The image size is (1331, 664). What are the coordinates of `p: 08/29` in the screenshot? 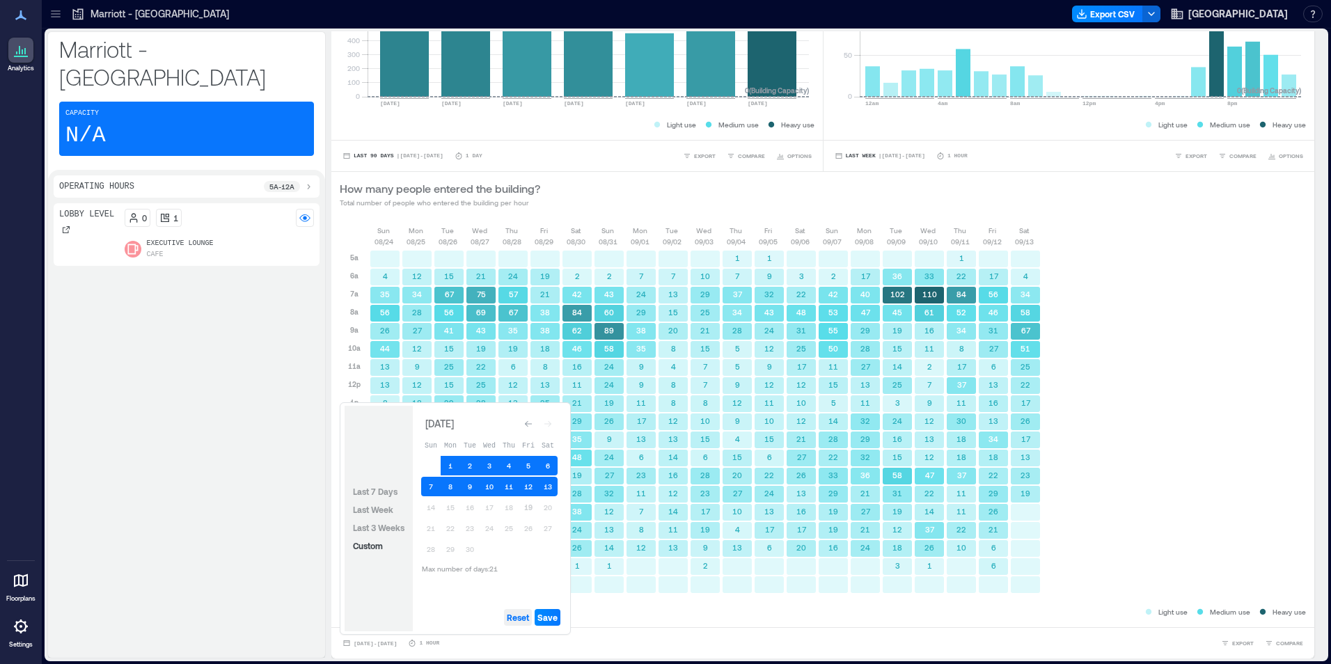 It's located at (544, 242).